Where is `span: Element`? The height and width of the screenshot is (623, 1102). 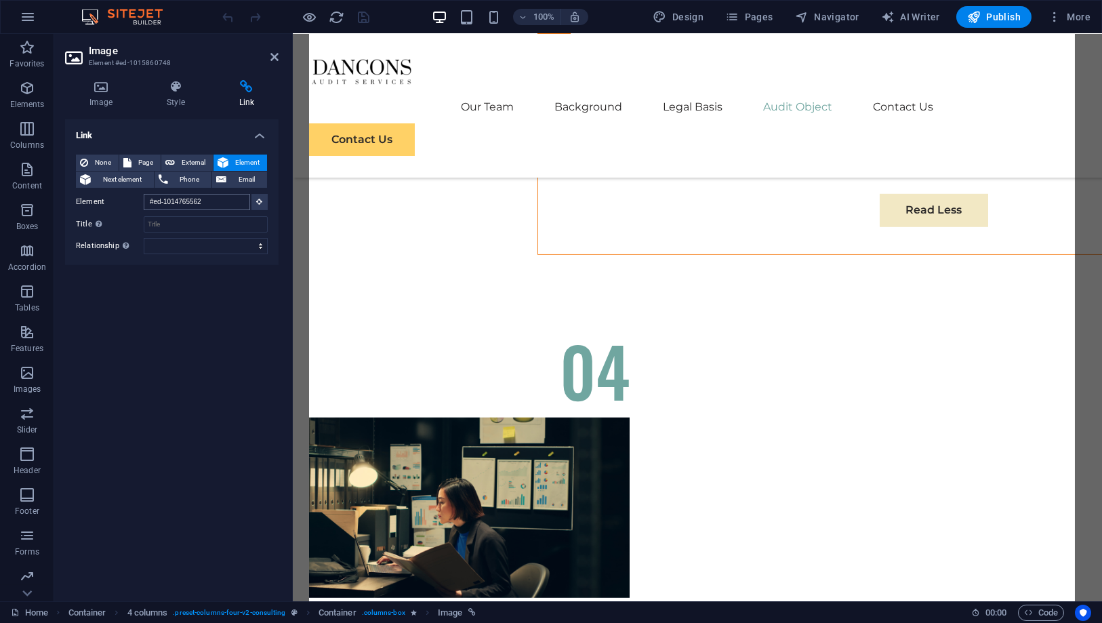
span: Element is located at coordinates (247, 163).